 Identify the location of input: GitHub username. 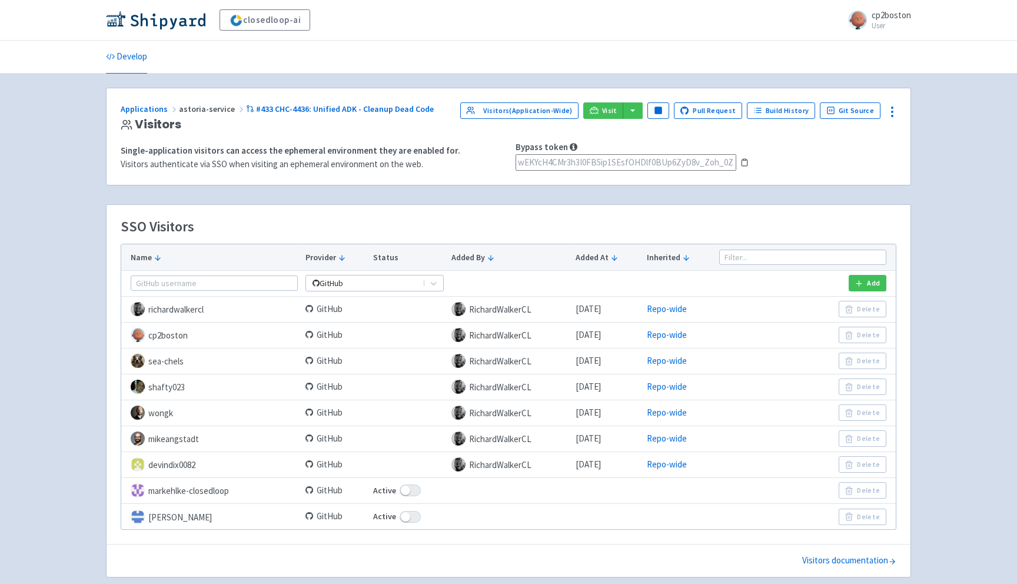
(214, 283).